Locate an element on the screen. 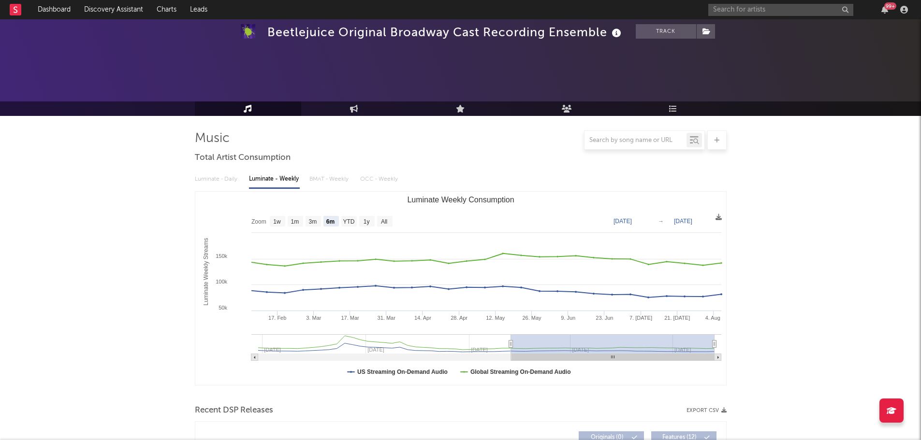 The image size is (921, 440). text: 17. Feb is located at coordinates (277, 318).